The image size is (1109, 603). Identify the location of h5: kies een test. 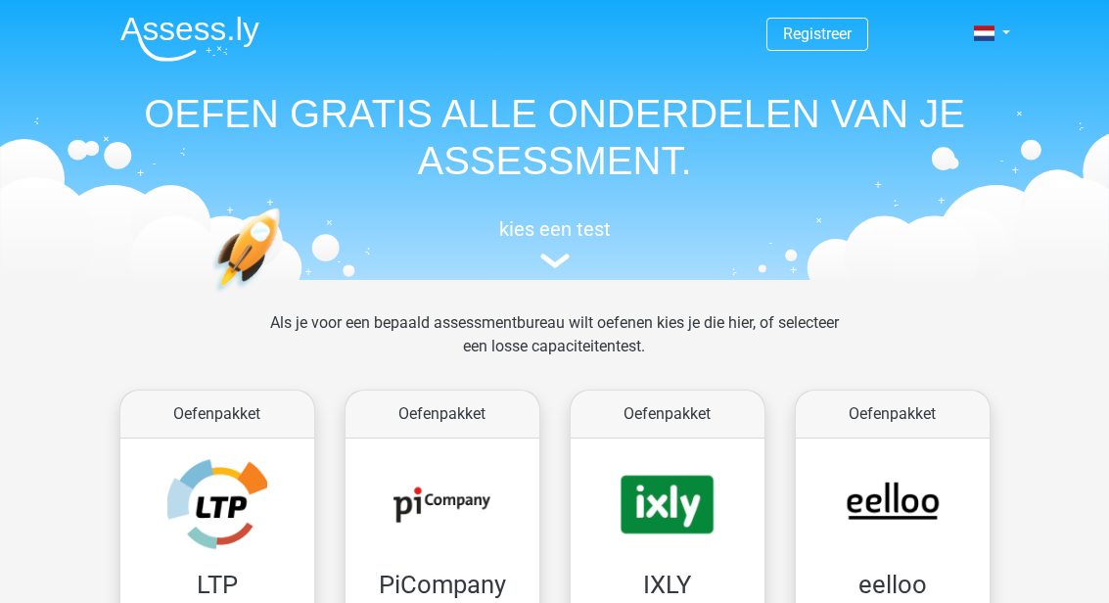
(555, 229).